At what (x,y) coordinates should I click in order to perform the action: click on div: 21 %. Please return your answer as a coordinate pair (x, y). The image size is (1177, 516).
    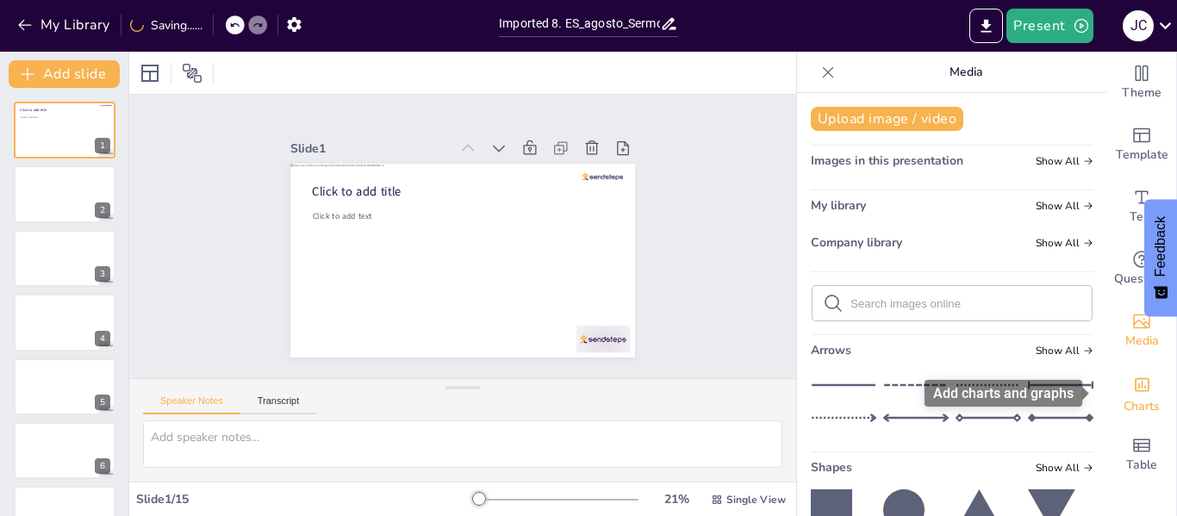
    Looking at the image, I should click on (677, 499).